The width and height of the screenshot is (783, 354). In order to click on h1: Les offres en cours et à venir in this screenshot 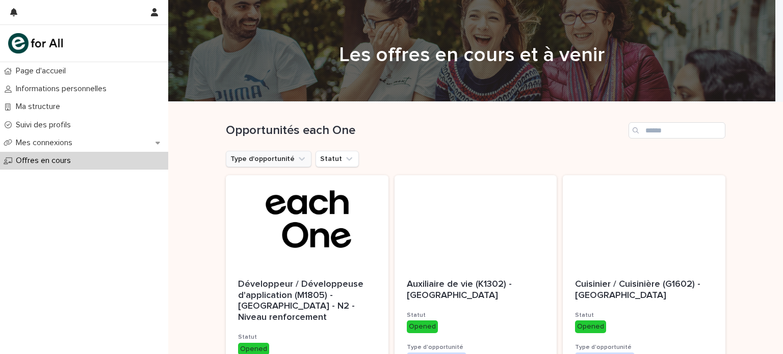, I will do `click(471, 55)`.